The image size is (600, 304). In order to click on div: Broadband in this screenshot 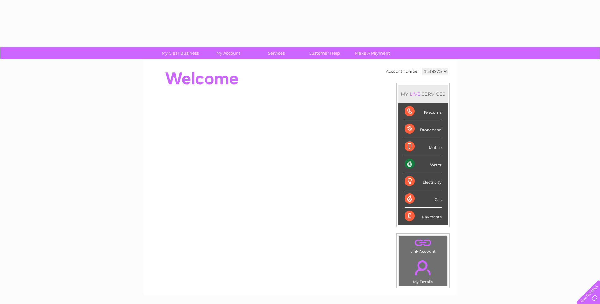, I will do `click(423, 129)`.